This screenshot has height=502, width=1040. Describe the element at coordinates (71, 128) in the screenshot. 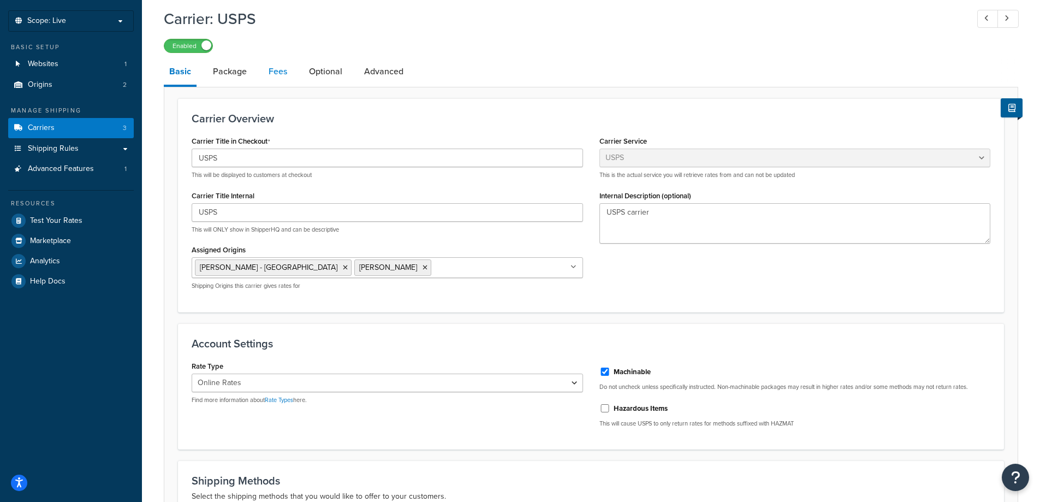

I see `li: Carriers` at that location.